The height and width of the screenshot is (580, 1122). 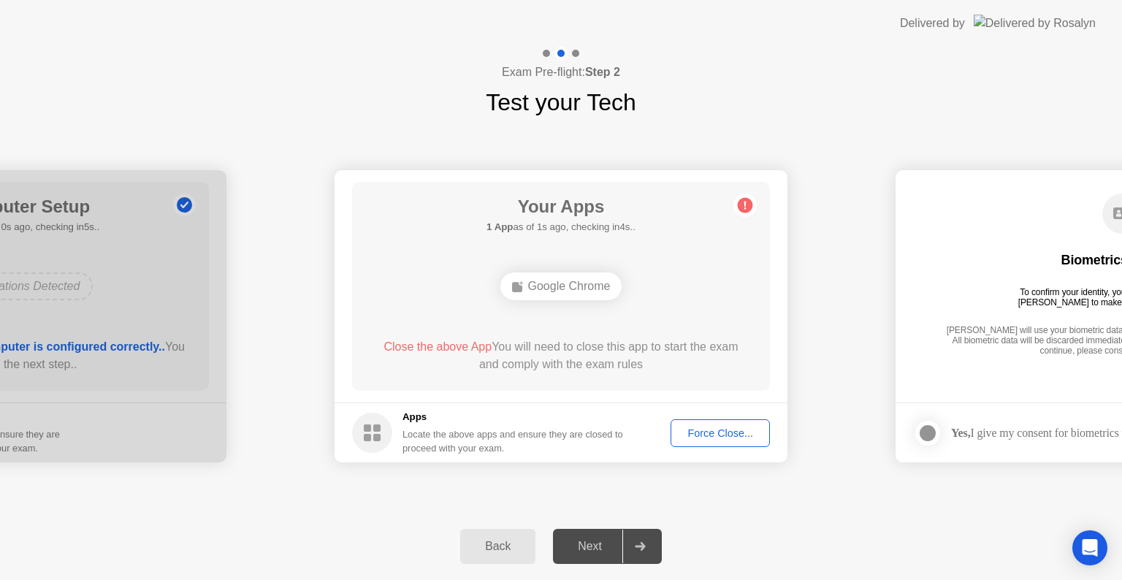 What do you see at coordinates (720, 433) in the screenshot?
I see `button: Force Close...` at bounding box center [720, 433].